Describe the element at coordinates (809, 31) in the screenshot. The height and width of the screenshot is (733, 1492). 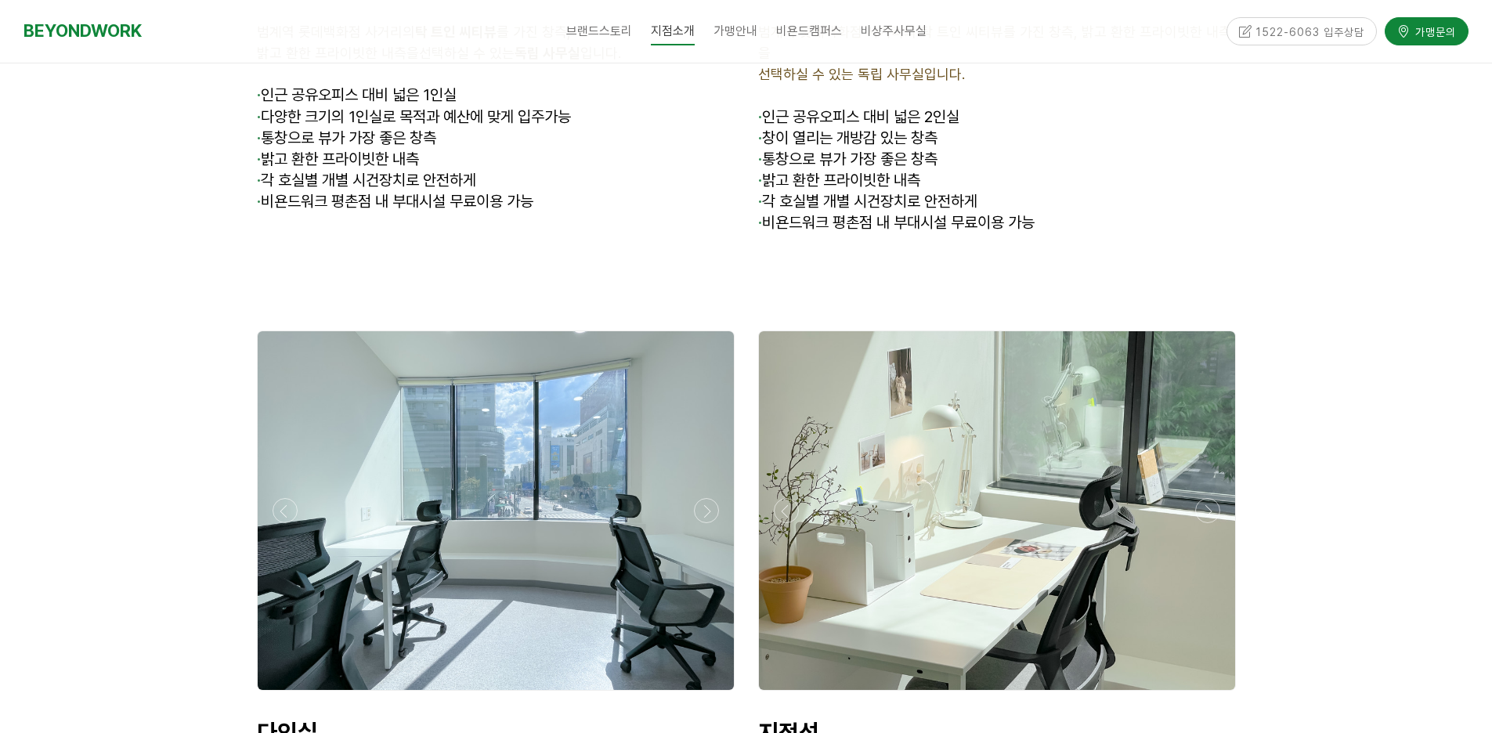
I see `a: 비욘드캠퍼스` at that location.